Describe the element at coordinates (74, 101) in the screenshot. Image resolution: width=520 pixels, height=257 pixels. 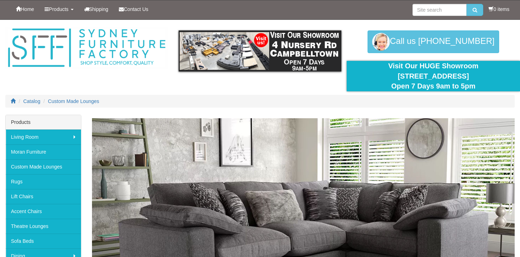
I see `span: Custom Made Lounges` at that location.